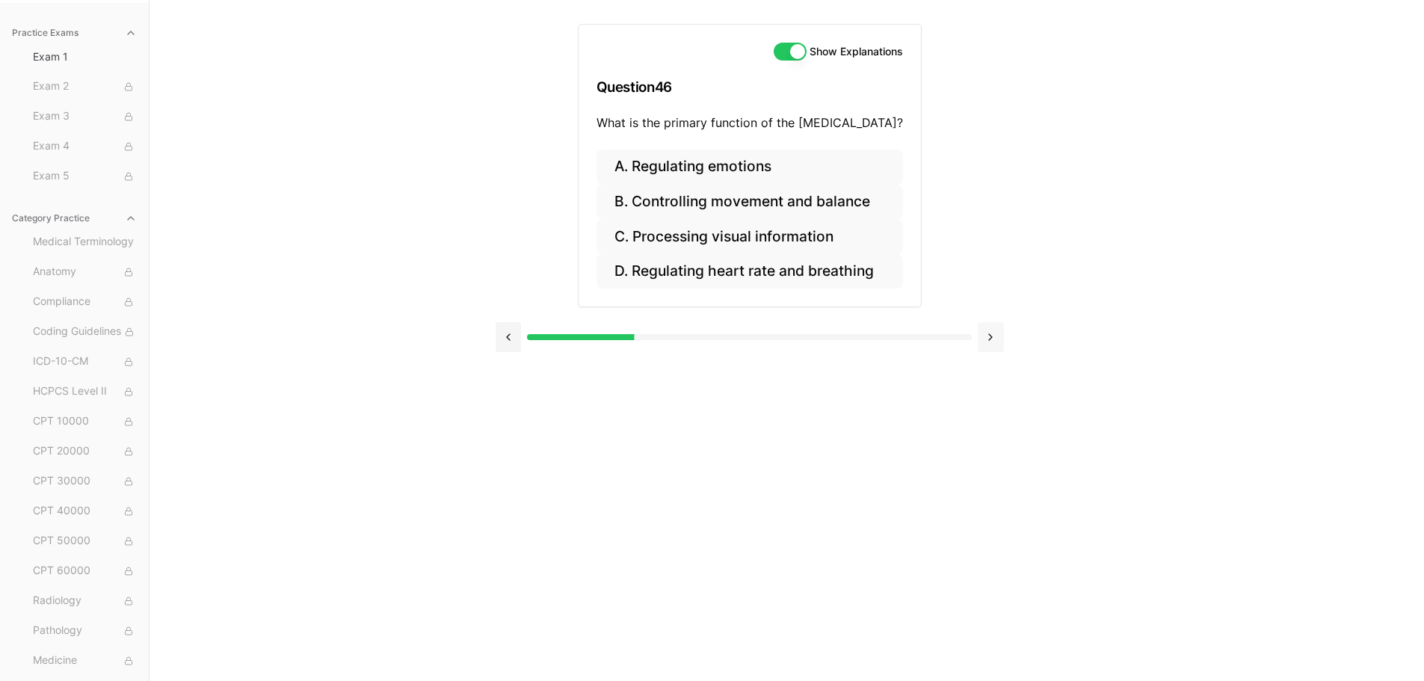 The width and height of the screenshot is (1424, 681). Describe the element at coordinates (84, 421) in the screenshot. I see `span: CPT 10000` at that location.